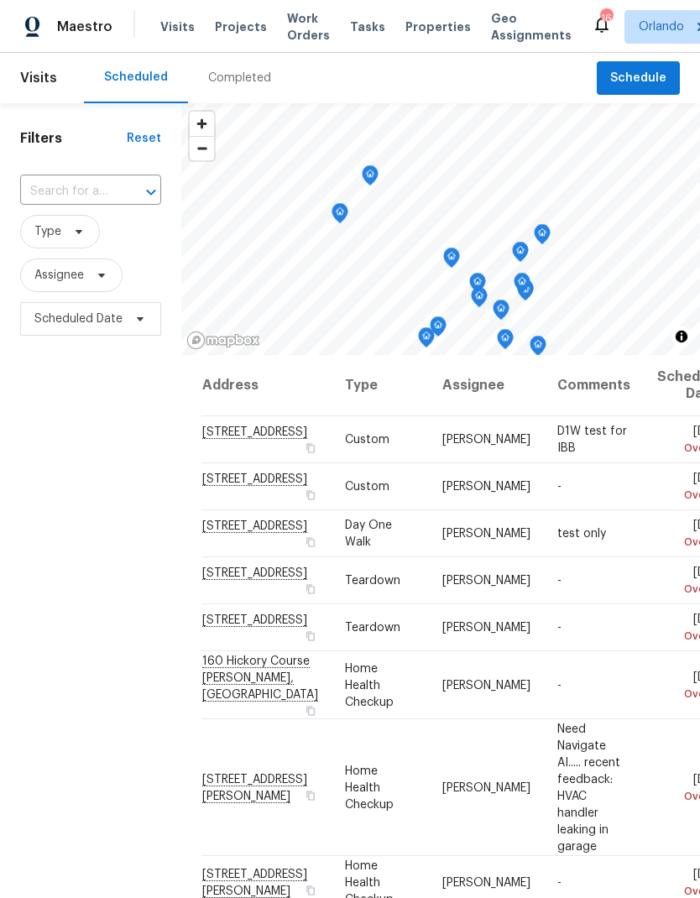 This screenshot has width=700, height=898. What do you see at coordinates (682, 337) in the screenshot?
I see `span: Toggle attribution` at bounding box center [682, 337].